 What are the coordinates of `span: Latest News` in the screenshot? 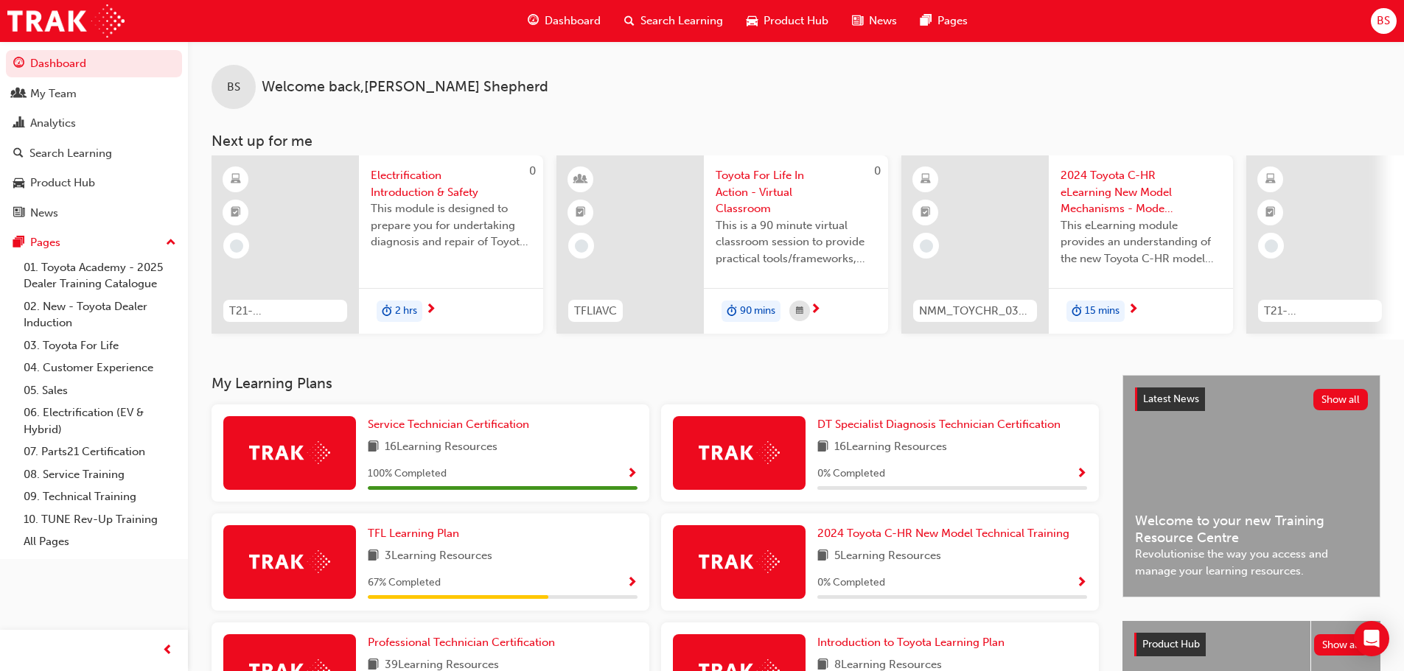 It's located at (1171, 399).